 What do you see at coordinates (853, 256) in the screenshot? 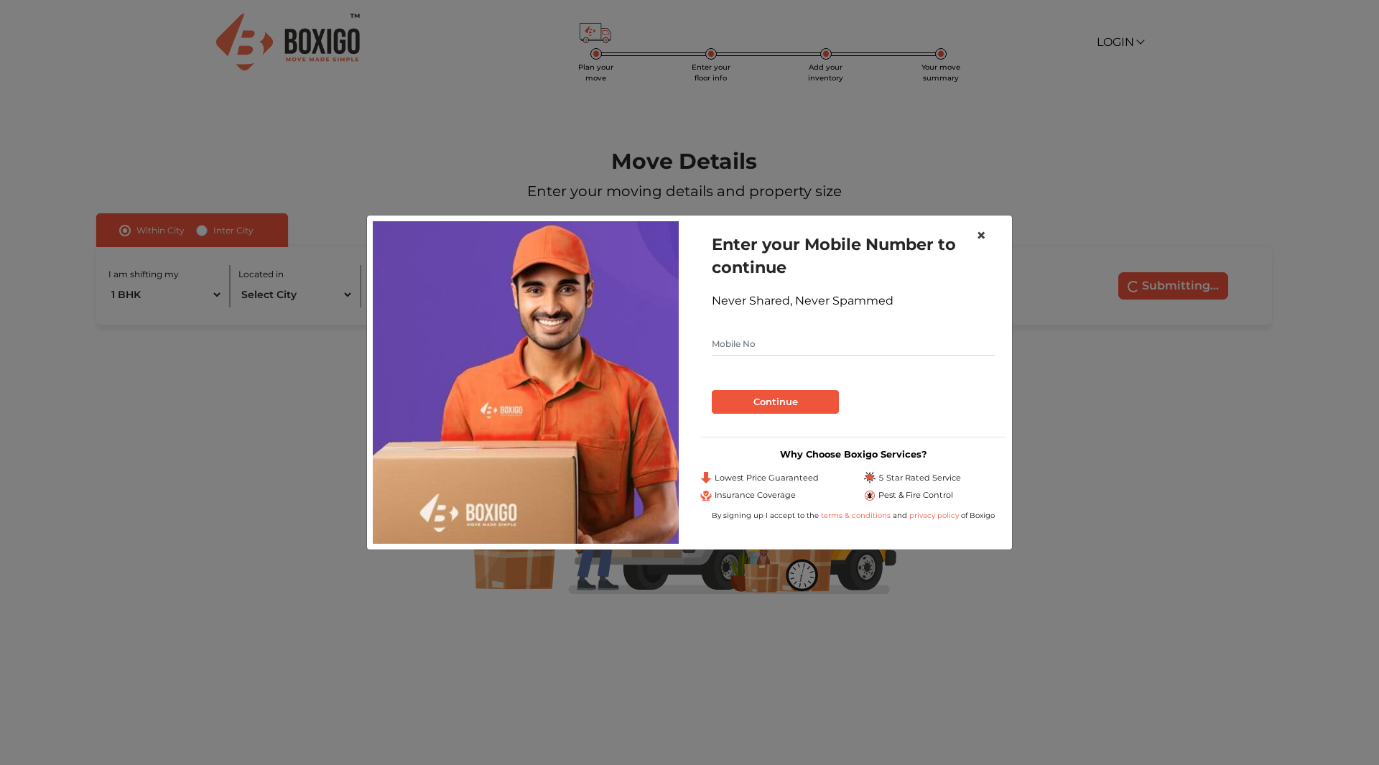
I see `h1: Enter your Mobile Number to continue` at bounding box center [853, 256].